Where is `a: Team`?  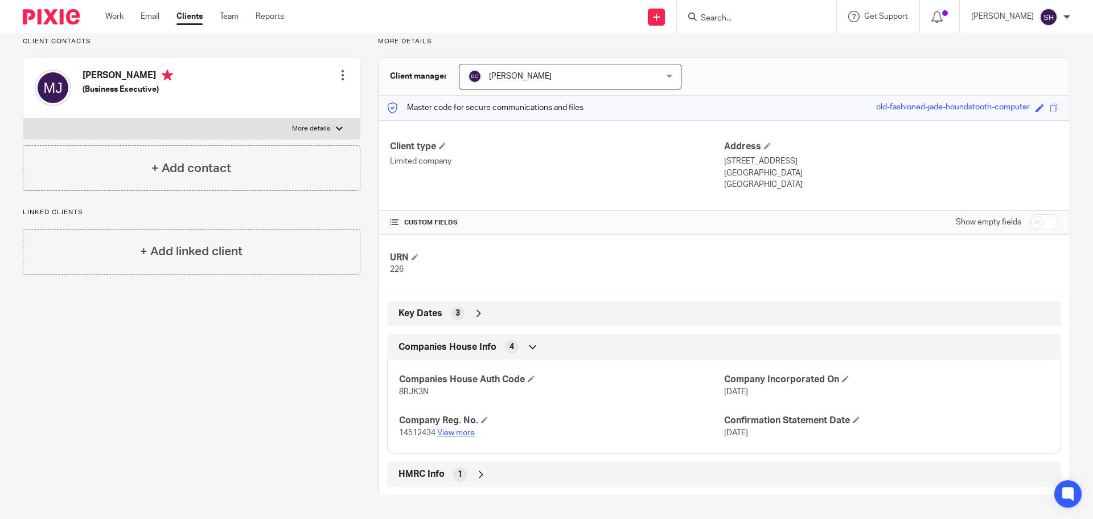
a: Team is located at coordinates (229, 17).